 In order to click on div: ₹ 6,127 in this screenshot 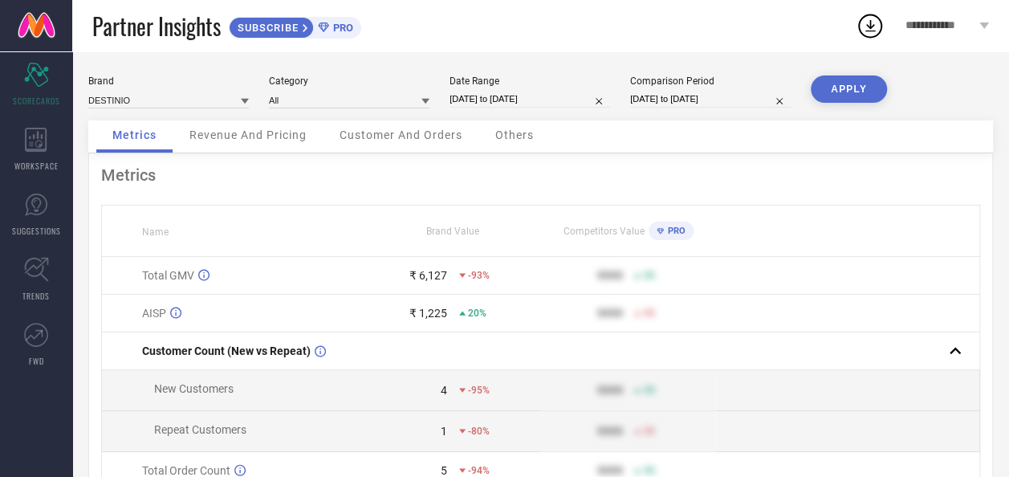, I will do `click(428, 275)`.